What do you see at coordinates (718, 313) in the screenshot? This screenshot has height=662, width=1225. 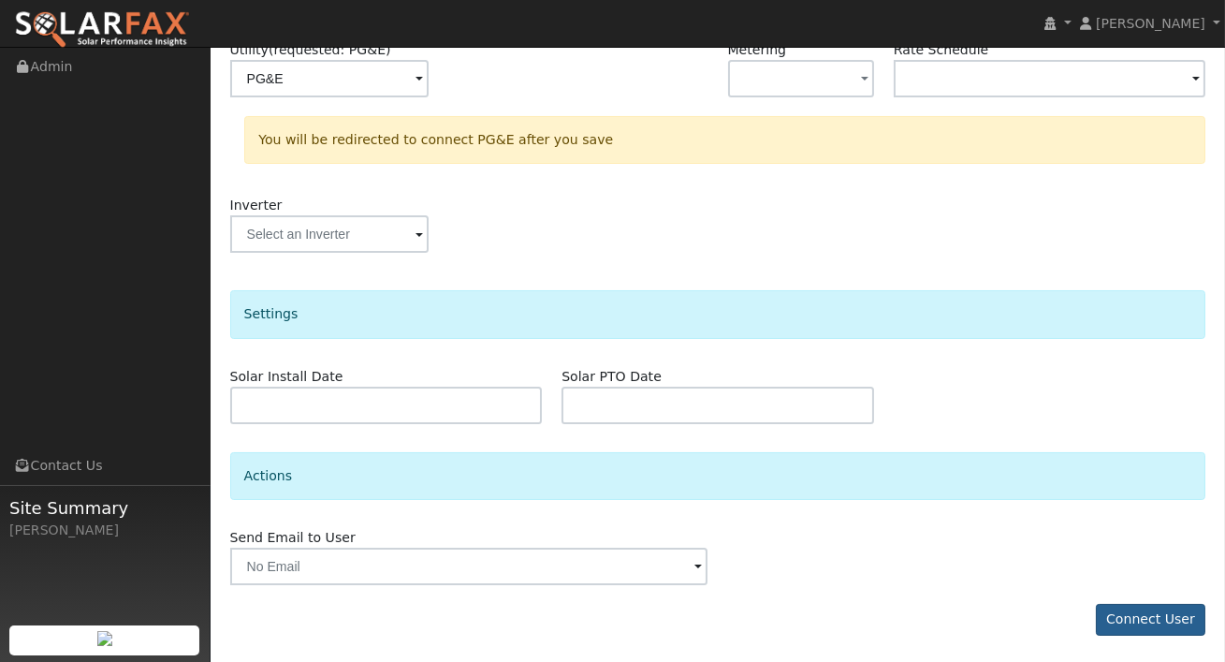 I see `div: Settings` at bounding box center [718, 313].